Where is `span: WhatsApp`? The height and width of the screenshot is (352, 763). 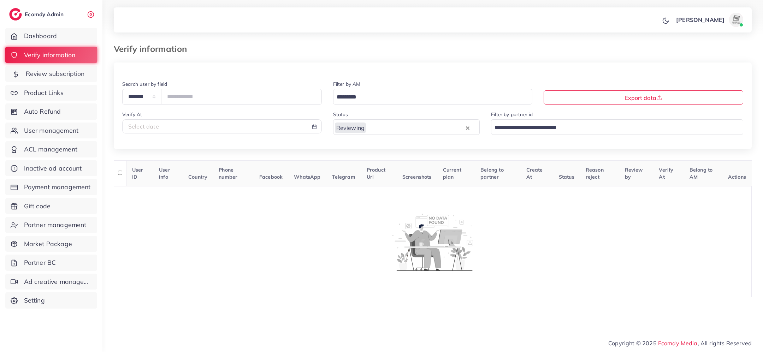
span: WhatsApp is located at coordinates (307, 177).